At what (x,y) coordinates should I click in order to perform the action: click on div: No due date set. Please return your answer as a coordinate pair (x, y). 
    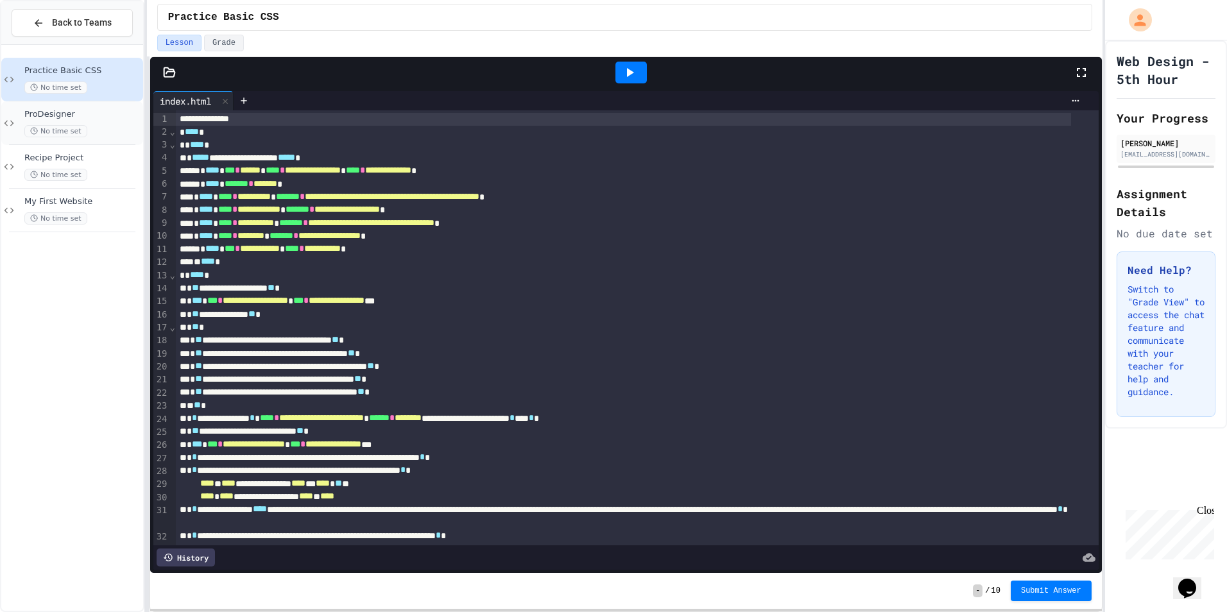
    Looking at the image, I should click on (1166, 234).